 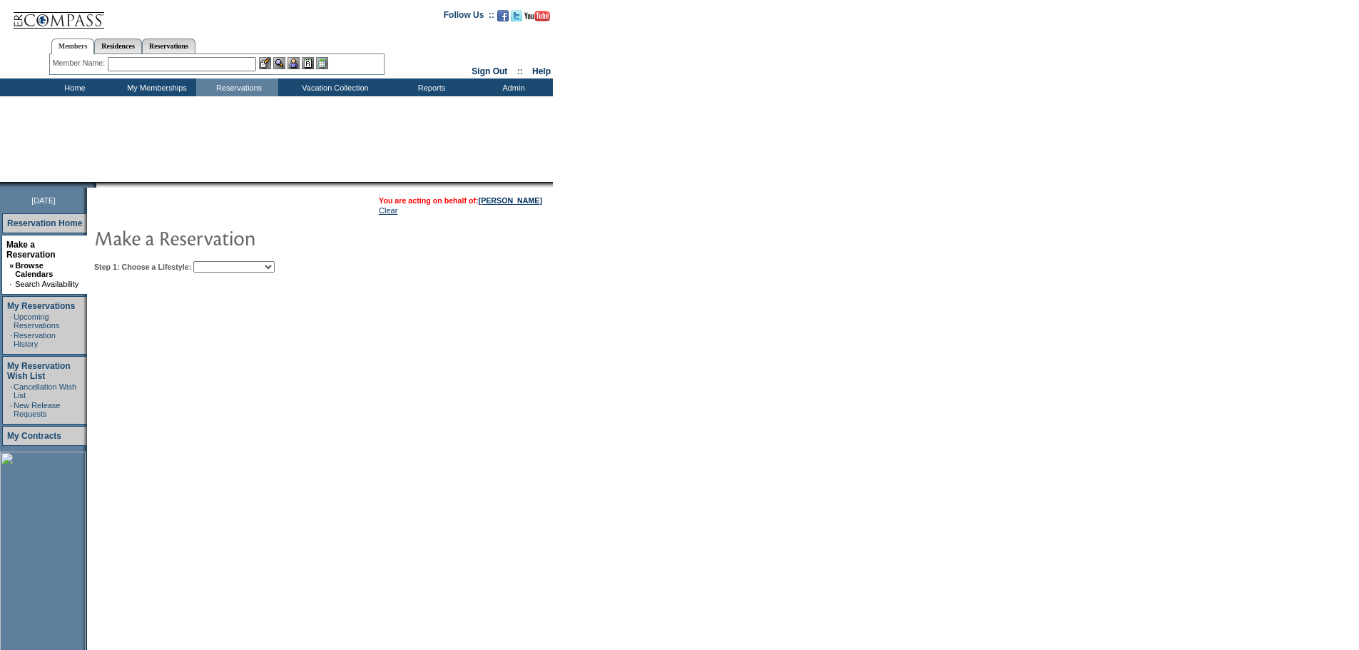 What do you see at coordinates (503, 19) in the screenshot?
I see `a: Become our fan on Facebook` at bounding box center [503, 19].